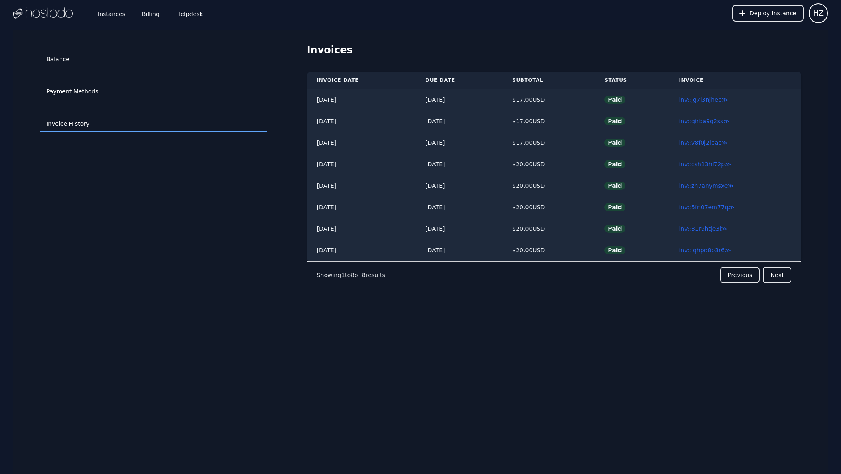 The height and width of the screenshot is (474, 841). Describe the element at coordinates (554, 275) in the screenshot. I see `nav: Pagination` at that location.